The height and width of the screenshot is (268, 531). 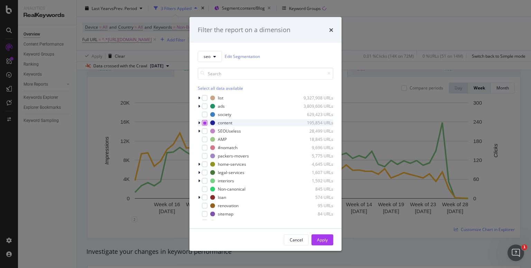 What do you see at coordinates (316, 206) in the screenshot?
I see `div: 95 URLs` at bounding box center [316, 206].